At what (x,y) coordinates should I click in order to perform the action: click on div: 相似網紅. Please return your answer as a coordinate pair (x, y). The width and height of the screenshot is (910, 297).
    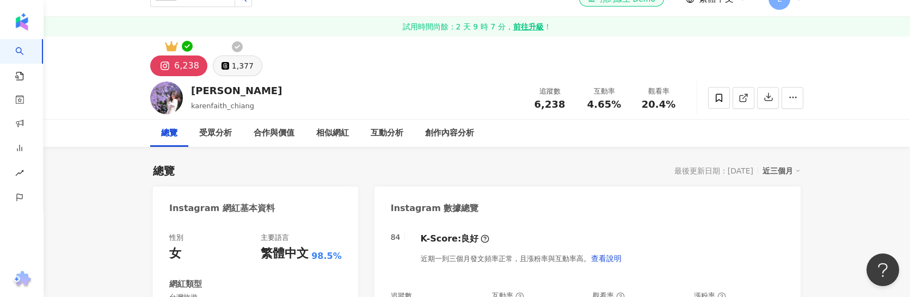
    Looking at the image, I should click on (332, 133).